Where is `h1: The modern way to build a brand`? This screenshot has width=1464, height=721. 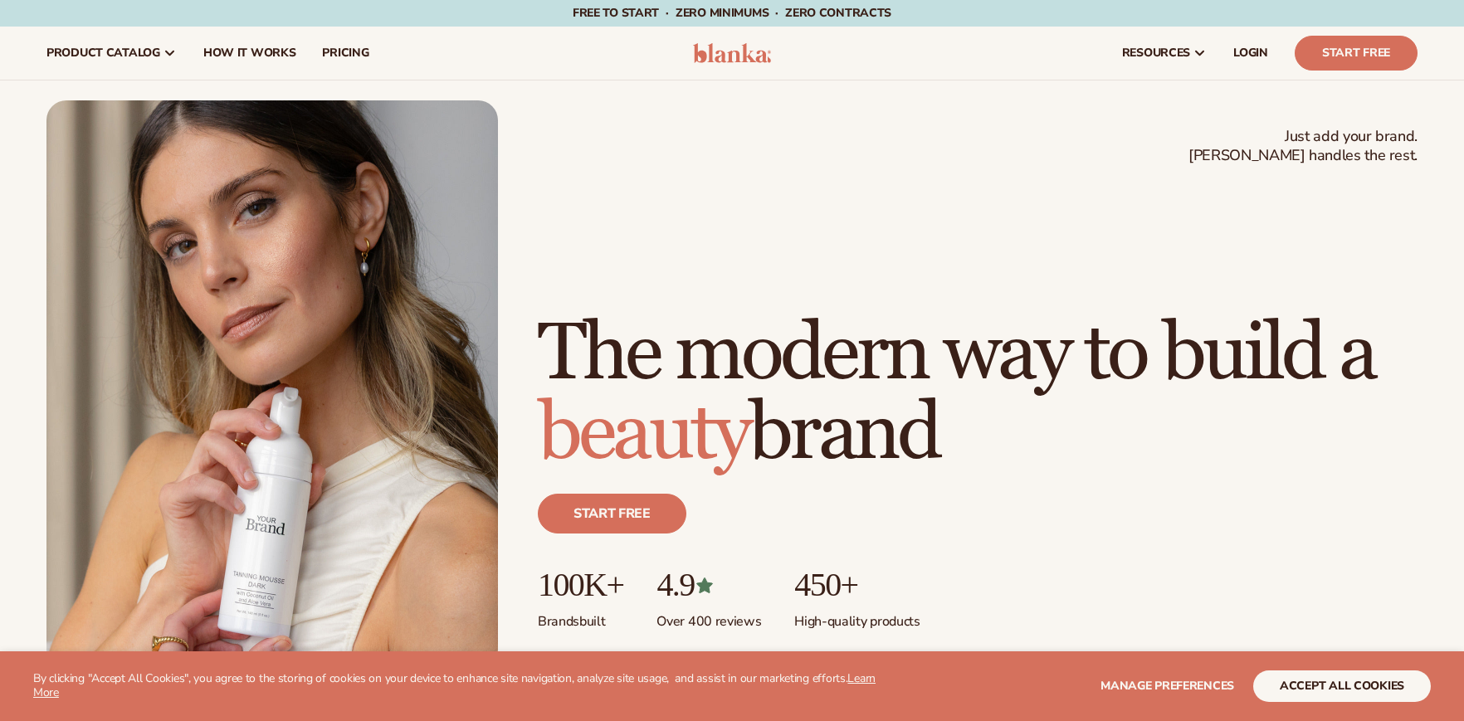
h1: The modern way to build a brand is located at coordinates (978, 394).